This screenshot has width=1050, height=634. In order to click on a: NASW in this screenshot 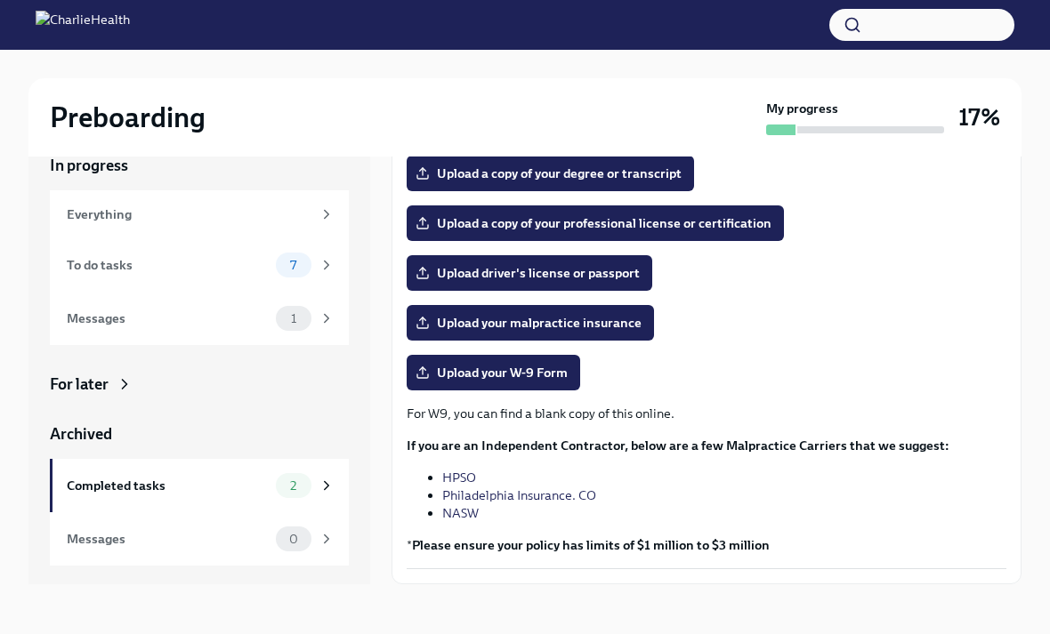, I will do `click(460, 513)`.